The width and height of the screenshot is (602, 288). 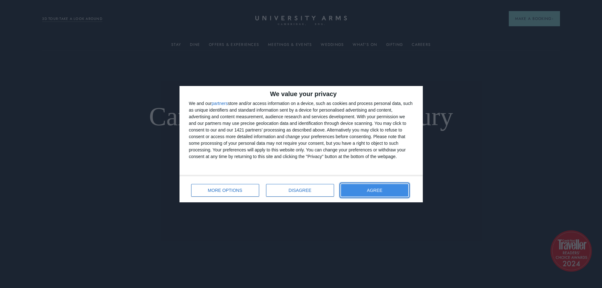 I want to click on button: AGREE, so click(x=375, y=190).